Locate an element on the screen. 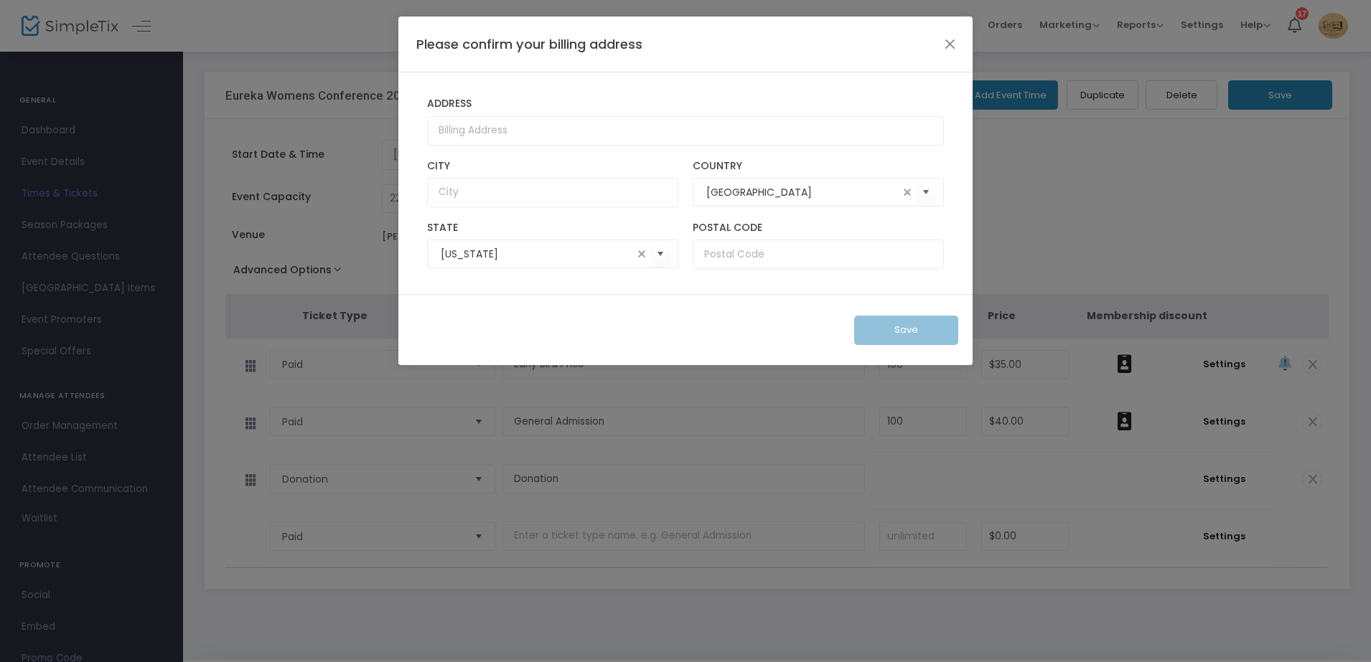  button: Close is located at coordinates (950, 44).